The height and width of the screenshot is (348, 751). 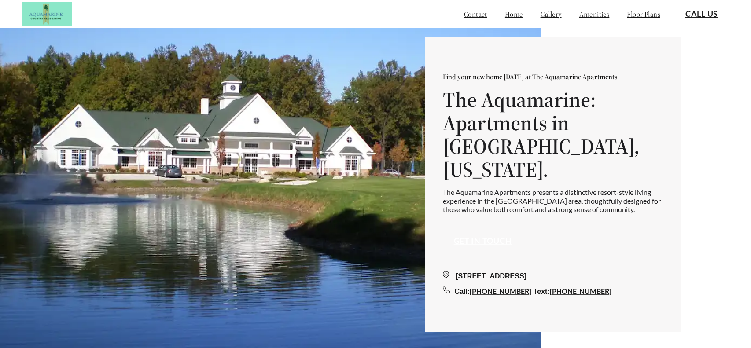 What do you see at coordinates (47, 14) in the screenshot?
I see `img: Screen-Shot-2019-02-28-at-2.25.13-PM.png` at bounding box center [47, 14].